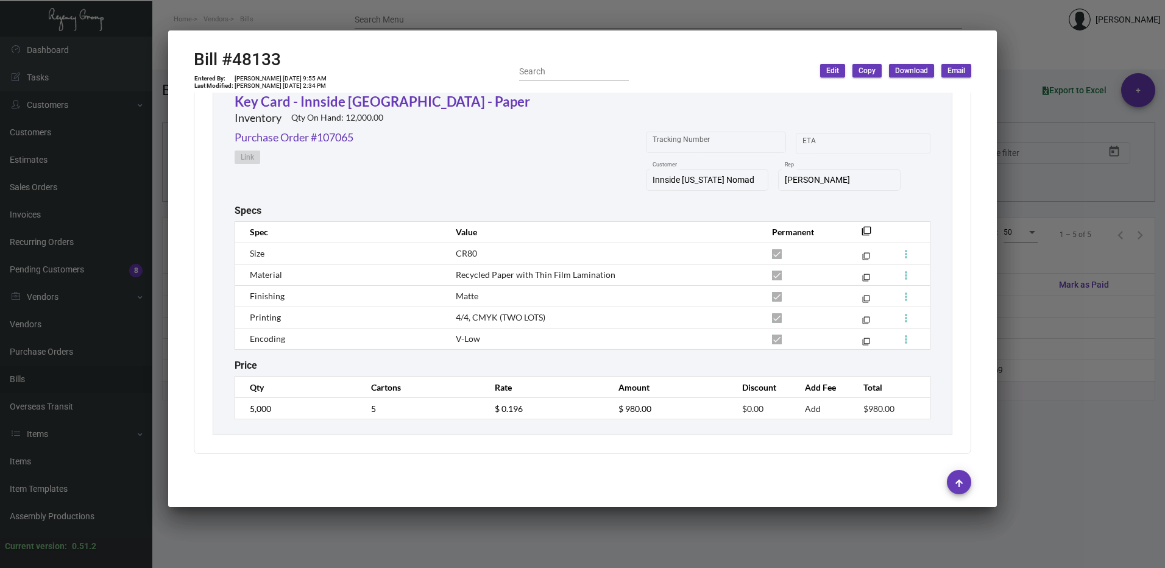 The width and height of the screenshot is (1165, 568). Describe the element at coordinates (237, 60) in the screenshot. I see `h2: Bill #48133` at that location.